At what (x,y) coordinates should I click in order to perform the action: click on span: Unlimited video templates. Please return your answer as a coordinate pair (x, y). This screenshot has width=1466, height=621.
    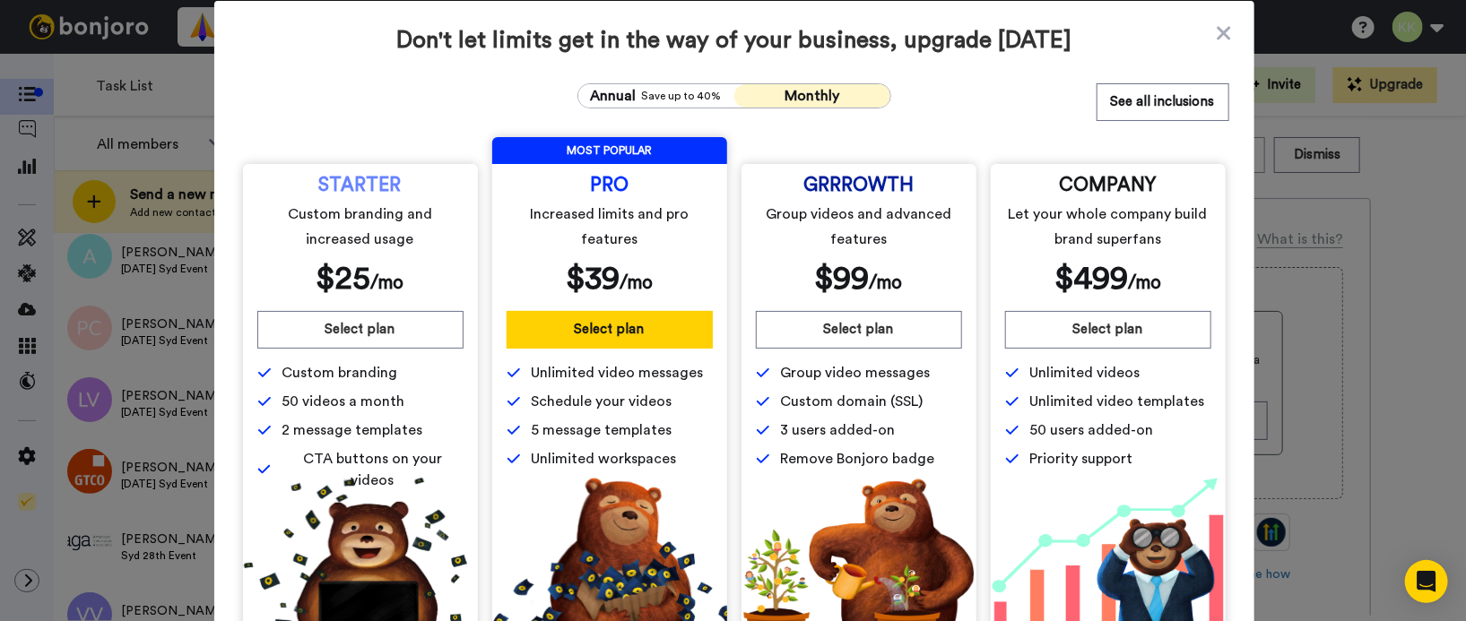
    Looking at the image, I should click on (1117, 402).